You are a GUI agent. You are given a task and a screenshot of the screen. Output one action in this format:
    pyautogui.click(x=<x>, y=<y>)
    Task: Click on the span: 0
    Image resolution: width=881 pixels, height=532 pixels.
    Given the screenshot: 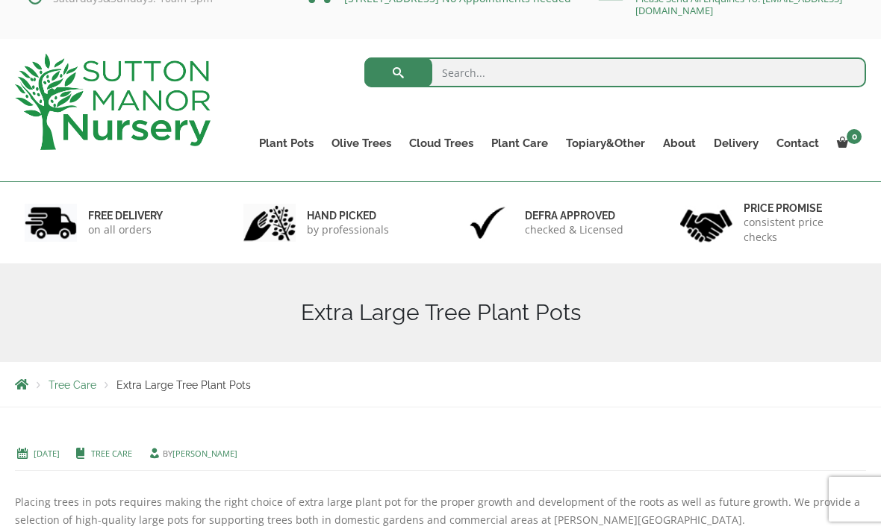 What is the action you would take?
    pyautogui.click(x=854, y=137)
    